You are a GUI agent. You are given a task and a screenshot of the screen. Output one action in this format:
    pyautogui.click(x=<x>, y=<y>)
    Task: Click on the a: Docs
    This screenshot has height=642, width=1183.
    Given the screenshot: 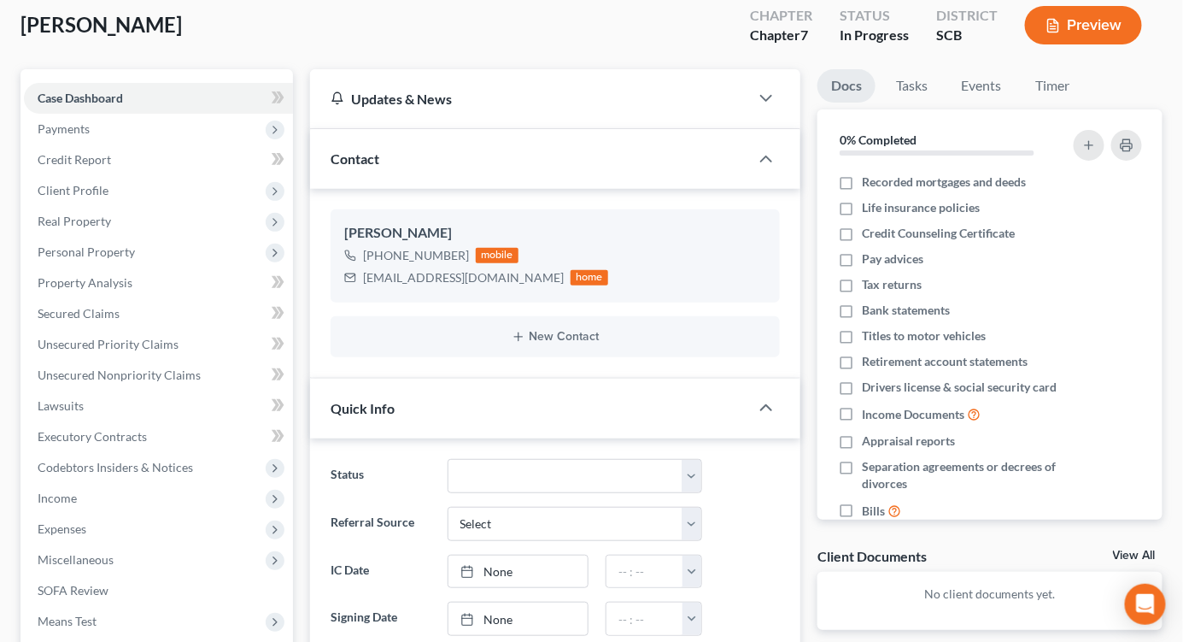 What is the action you would take?
    pyautogui.click(x=847, y=85)
    